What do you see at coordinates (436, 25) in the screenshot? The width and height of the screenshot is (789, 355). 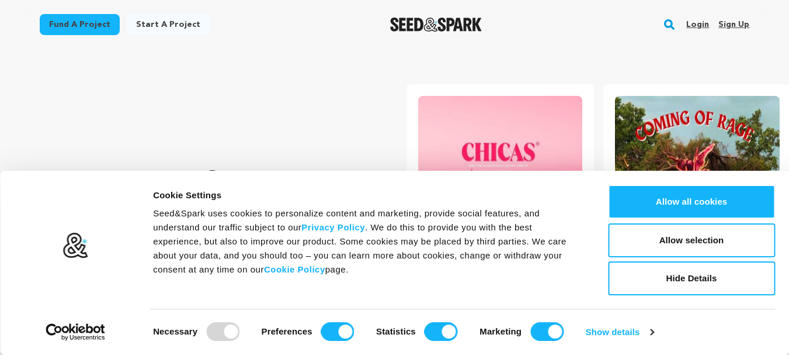 I see `a: Seed&Spark Homepage` at bounding box center [436, 25].